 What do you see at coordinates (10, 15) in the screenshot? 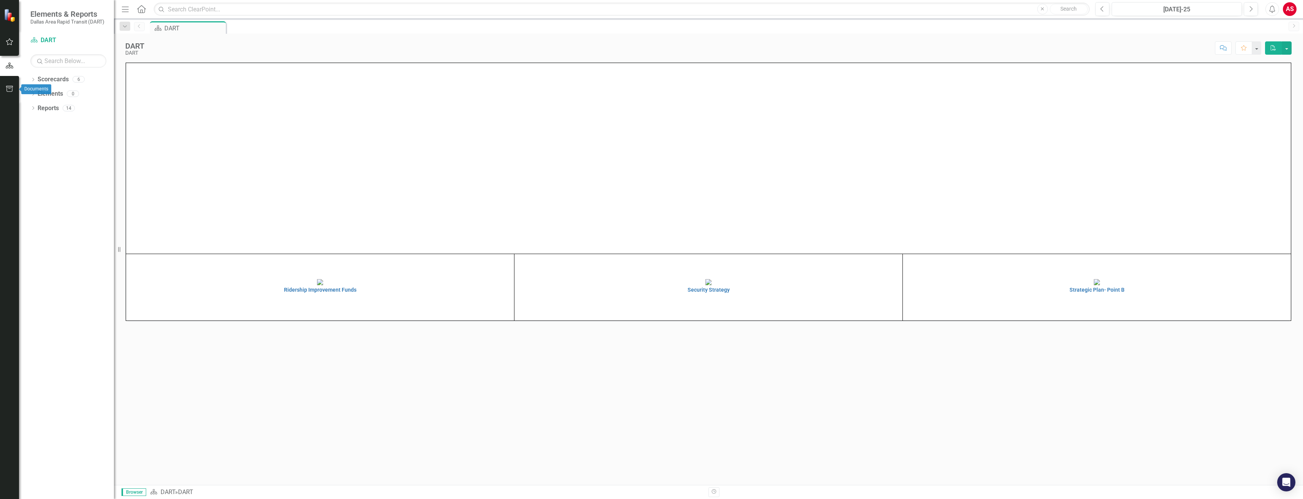
I see `img: ClearPoint Strategy` at bounding box center [10, 15].